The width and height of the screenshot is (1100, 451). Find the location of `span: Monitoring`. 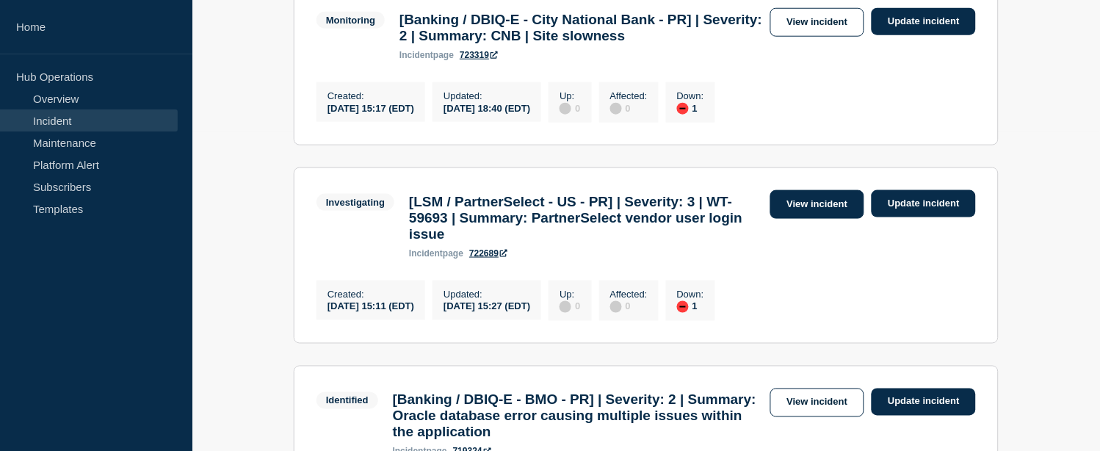

span: Monitoring is located at coordinates (350, 20).